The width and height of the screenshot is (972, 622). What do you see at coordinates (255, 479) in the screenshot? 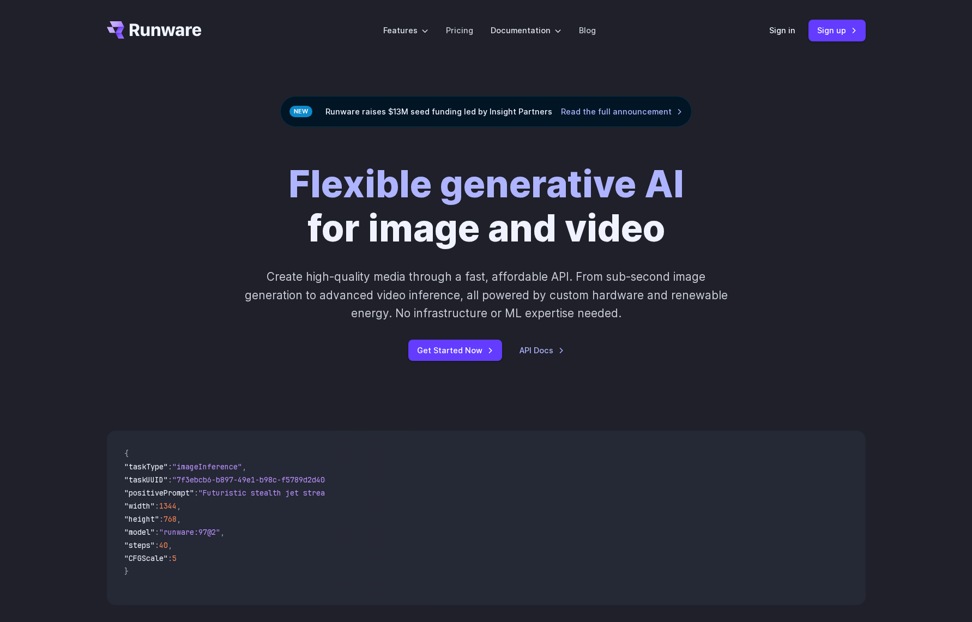
I see `span: "7f3ebcb6-b897-49e1-b98c-f5789d2d40d7"` at bounding box center [255, 479].